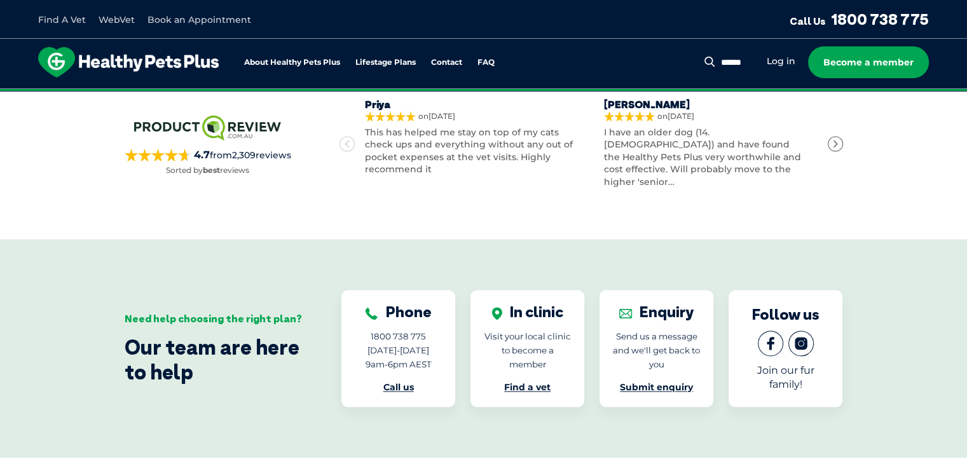 The image size is (967, 464). Describe the element at coordinates (199, 20) in the screenshot. I see `a: Book an Appointment` at that location.